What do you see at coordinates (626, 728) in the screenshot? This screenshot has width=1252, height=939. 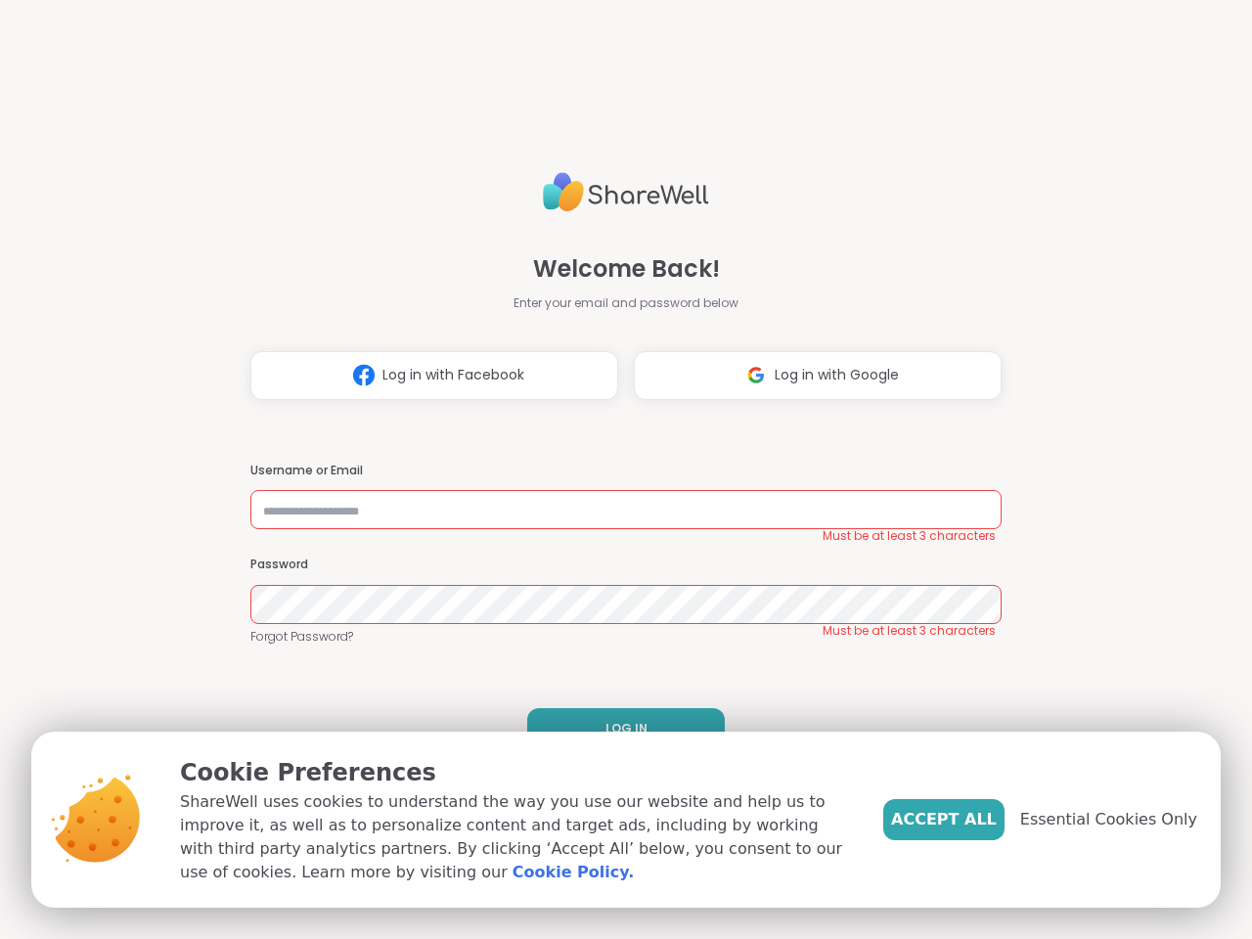 I see `button: LOG IN` at bounding box center [626, 728].